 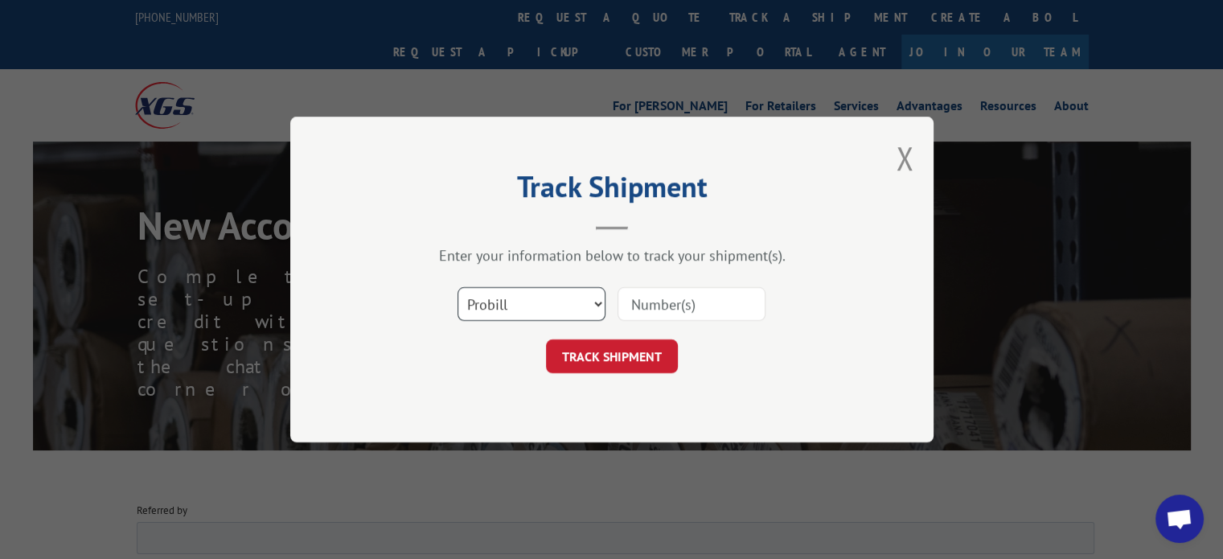 I want to click on span: DBA, so click(x=492, y=199).